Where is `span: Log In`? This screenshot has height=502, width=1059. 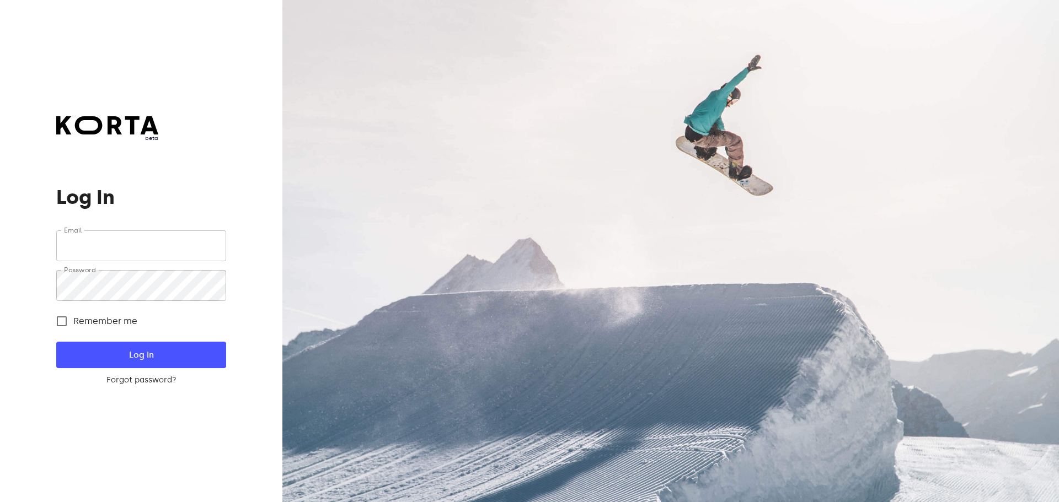
span: Log In is located at coordinates (141, 355).